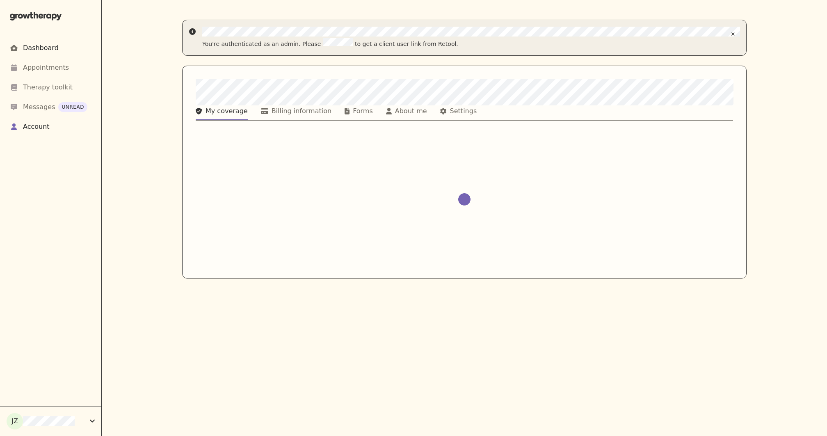  Describe the element at coordinates (73, 107) in the screenshot. I see `div: unread` at that location.